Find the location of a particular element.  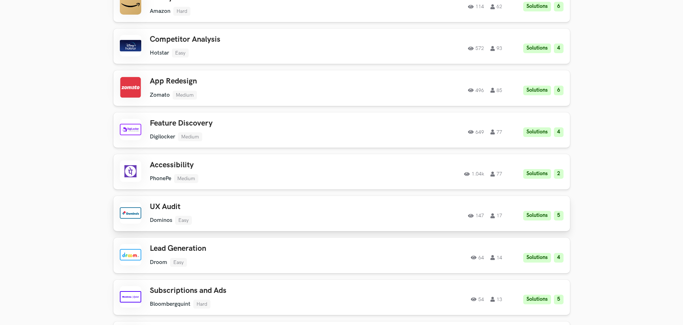

h3: App Redesign is located at coordinates (251, 81).